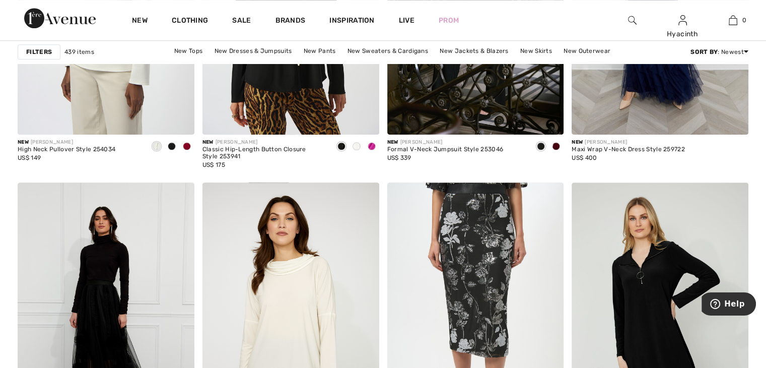  Describe the element at coordinates (584, 158) in the screenshot. I see `span: US$ 400` at that location.